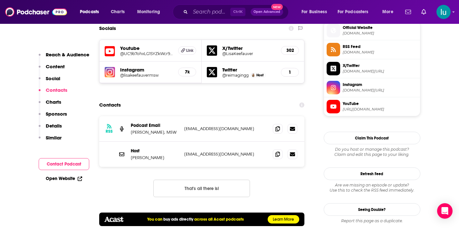  Describe the element at coordinates (36, 12) in the screenshot. I see `a: Podchaser - Follow, Share and Rate Podcasts` at that location.